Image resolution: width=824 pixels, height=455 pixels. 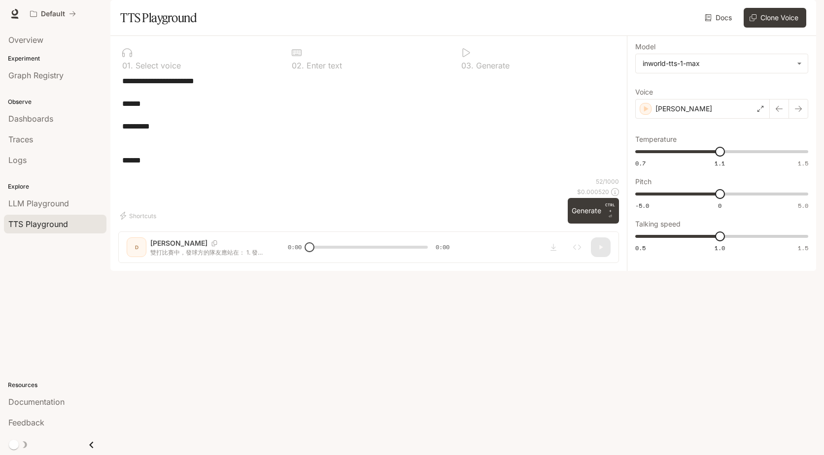 I want to click on p: 0 2 ., so click(x=298, y=66).